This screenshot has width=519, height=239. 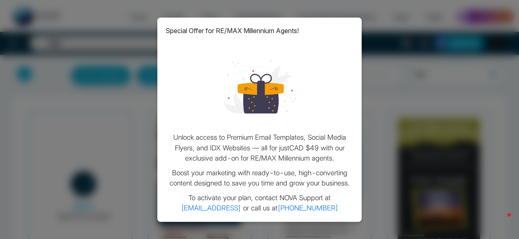 I want to click on p: To activate your plan, contact NOVA Support at or call us at, so click(x=260, y=203).